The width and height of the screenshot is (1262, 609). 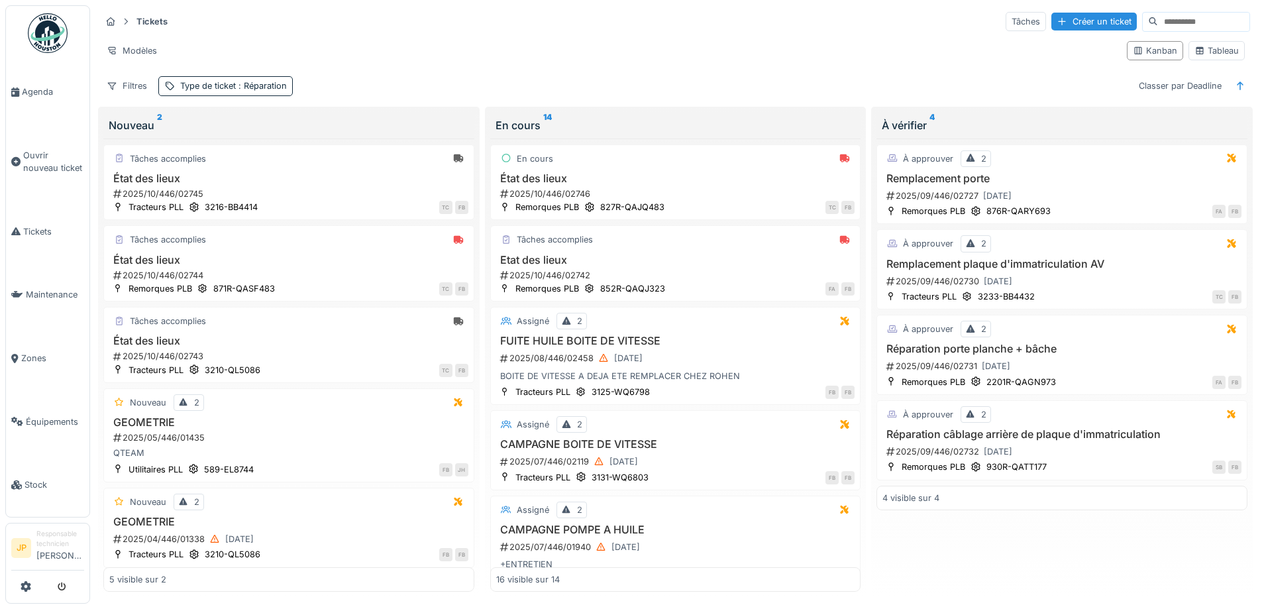 I want to click on h3: Remplacement plaque d'immatriculation AV, so click(x=1062, y=264).